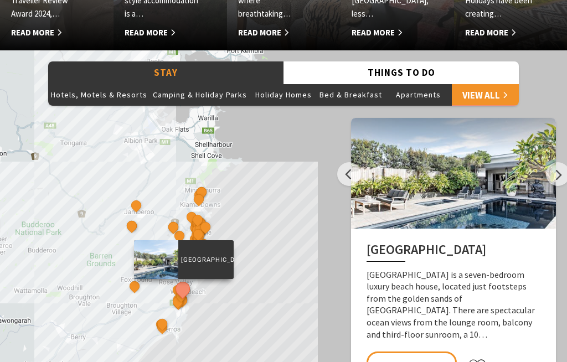 The width and height of the screenshot is (567, 362). I want to click on button: See detail about Discovery Parks - Gerroa, so click(162, 324).